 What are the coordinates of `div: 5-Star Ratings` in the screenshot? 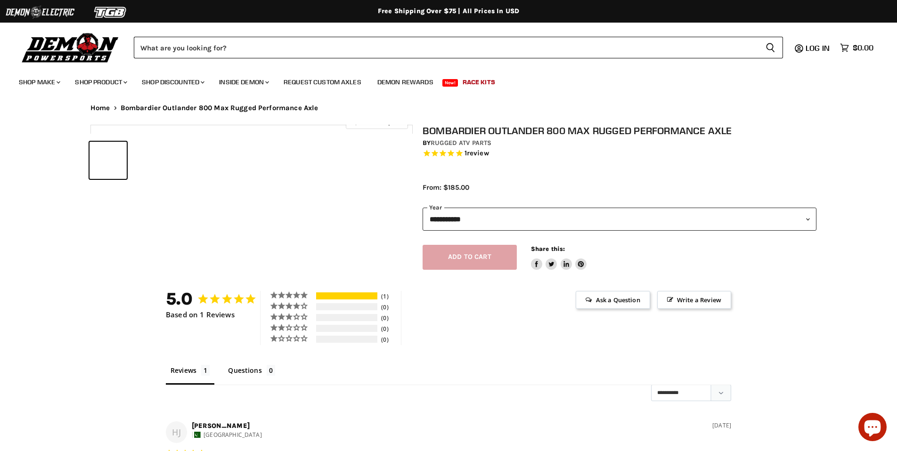 It's located at (347, 296).